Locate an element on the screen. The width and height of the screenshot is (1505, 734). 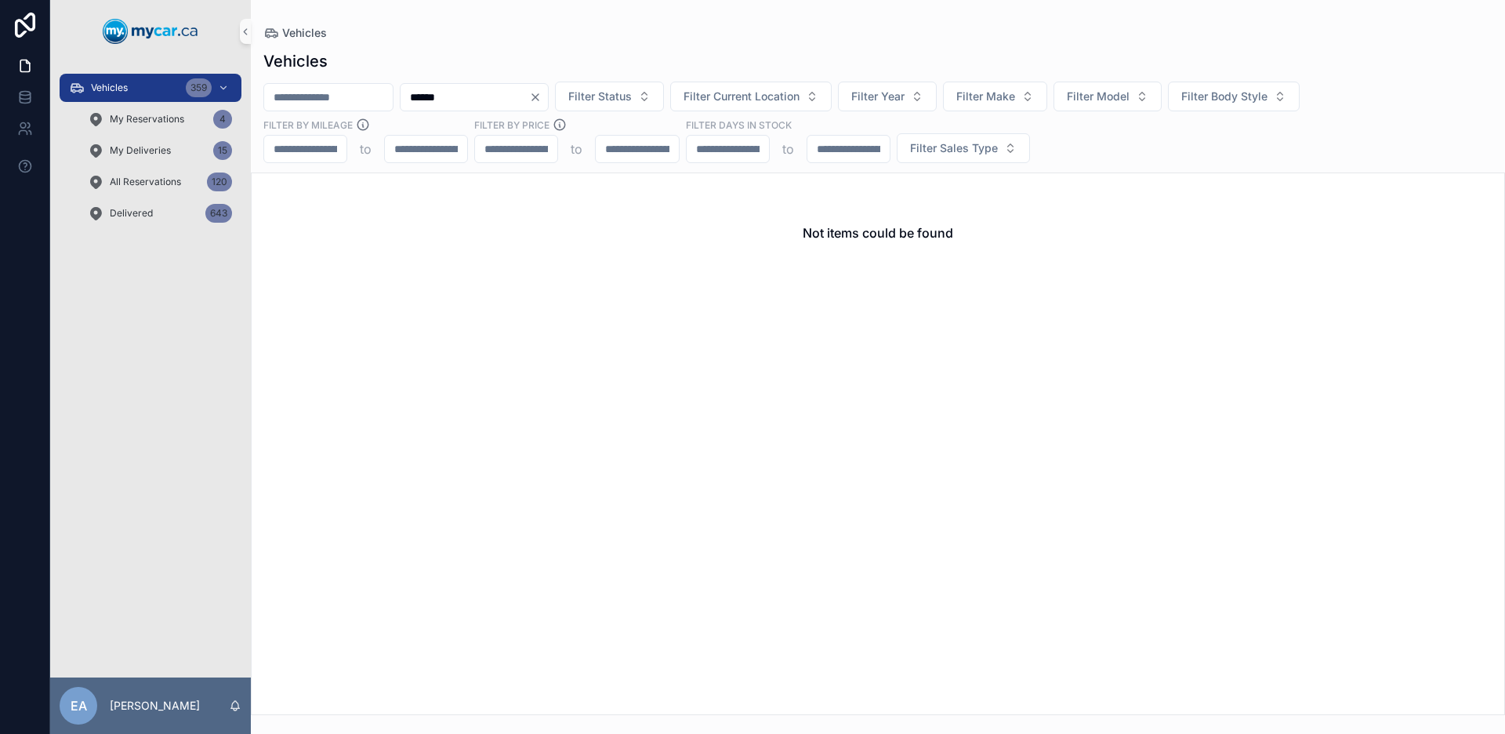
h1: Vehicles is located at coordinates (295, 61).